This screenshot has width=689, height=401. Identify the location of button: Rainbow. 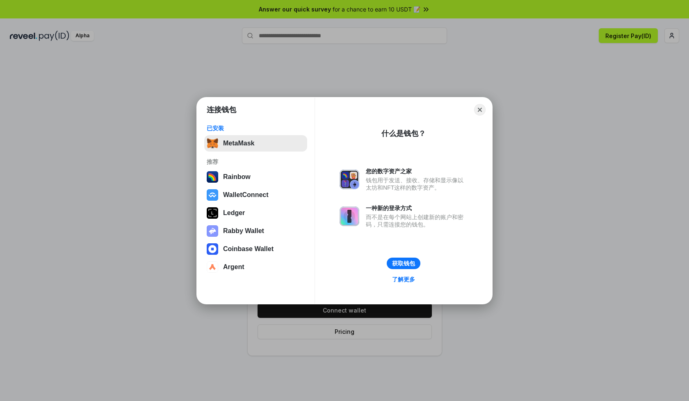
(255, 177).